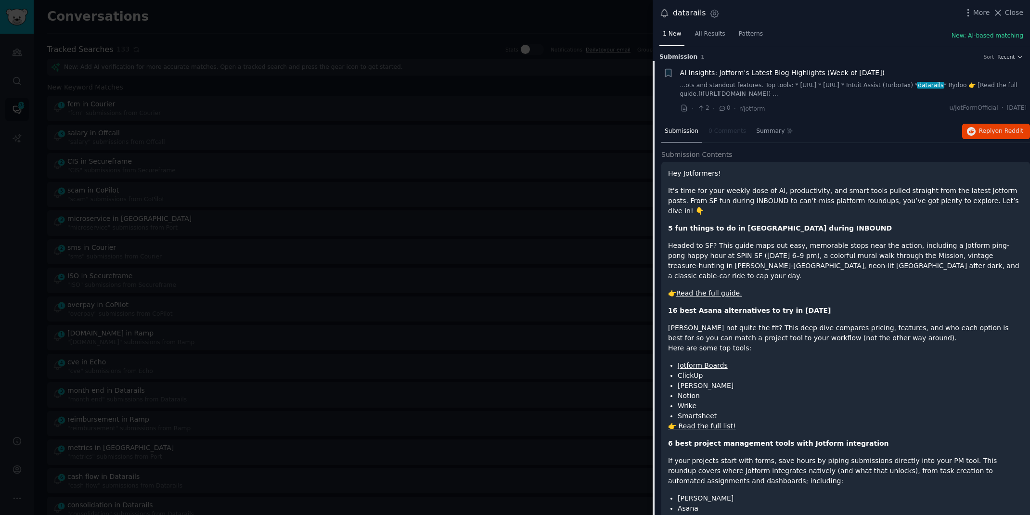 This screenshot has height=515, width=1030. I want to click on span: 0, so click(724, 108).